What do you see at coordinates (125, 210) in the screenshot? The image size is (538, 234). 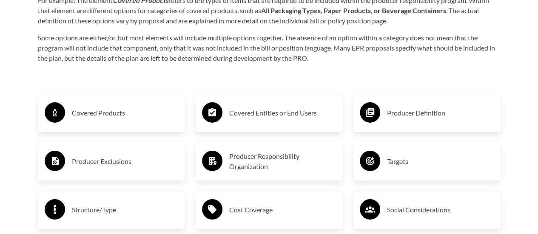 I see `h3: Structure/Type` at bounding box center [125, 210].